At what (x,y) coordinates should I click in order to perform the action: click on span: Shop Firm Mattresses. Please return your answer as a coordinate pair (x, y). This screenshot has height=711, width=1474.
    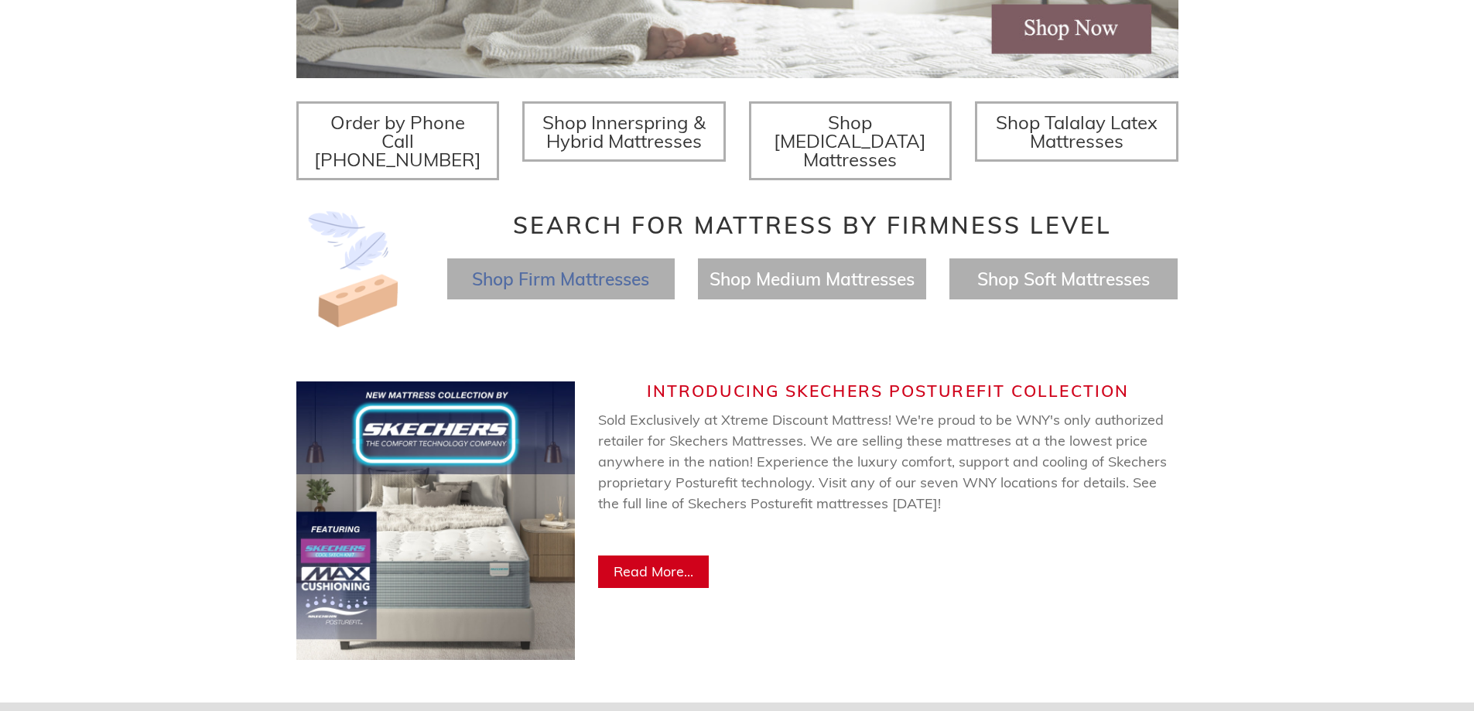
    Looking at the image, I should click on (560, 279).